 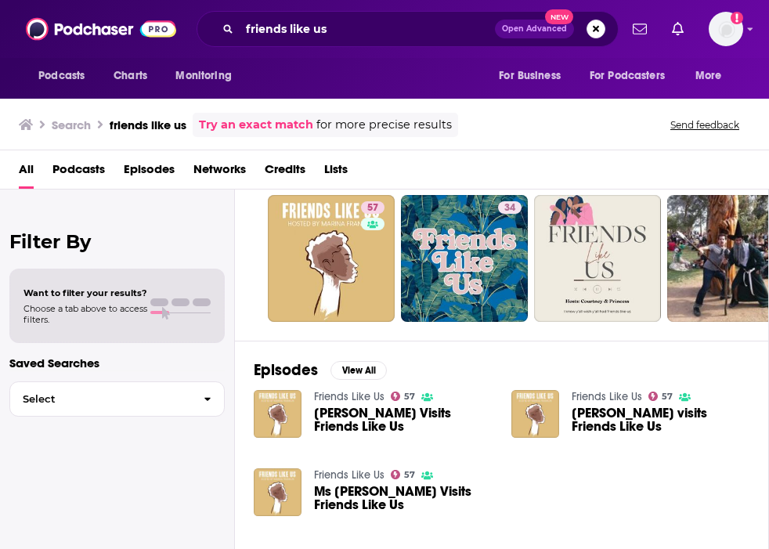 What do you see at coordinates (336, 172) in the screenshot?
I see `a: Lists` at bounding box center [336, 172].